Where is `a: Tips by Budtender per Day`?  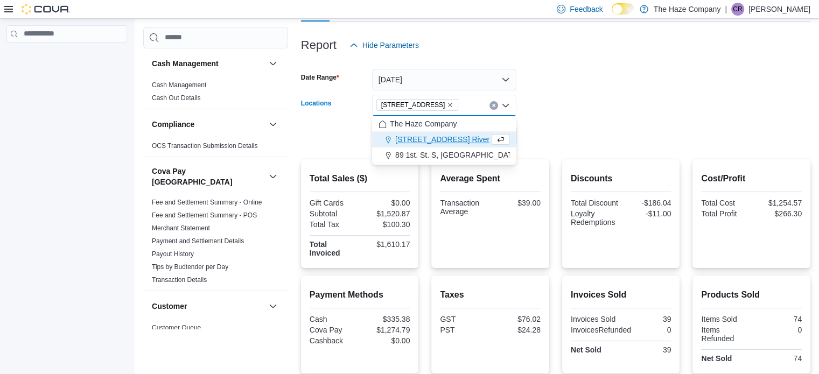 a: Tips by Budtender per Day is located at coordinates (190, 267).